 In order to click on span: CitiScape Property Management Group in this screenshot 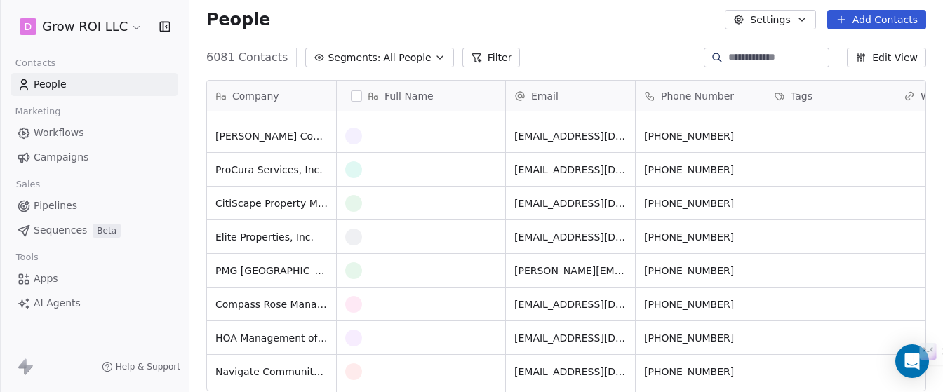, I will do `click(271, 203)`.